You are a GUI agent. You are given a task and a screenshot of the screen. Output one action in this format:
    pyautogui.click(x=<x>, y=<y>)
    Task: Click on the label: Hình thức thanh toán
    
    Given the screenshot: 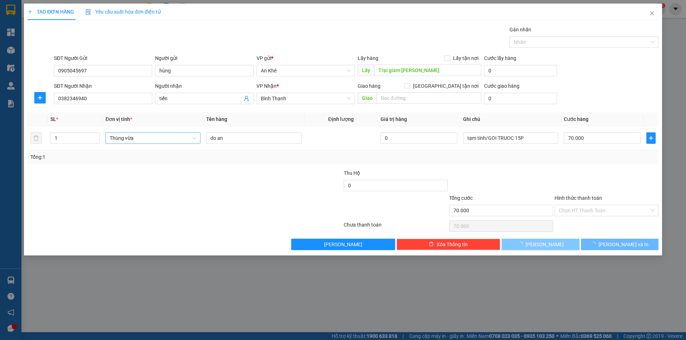 What is the action you would take?
    pyautogui.click(x=578, y=198)
    